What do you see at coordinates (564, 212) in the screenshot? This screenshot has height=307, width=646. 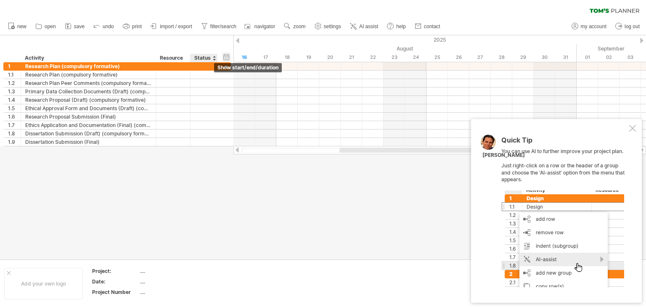 I see `div: You can use AI to further improve your project plan. Just right-click on a row or the header of a...` at bounding box center [564, 212].